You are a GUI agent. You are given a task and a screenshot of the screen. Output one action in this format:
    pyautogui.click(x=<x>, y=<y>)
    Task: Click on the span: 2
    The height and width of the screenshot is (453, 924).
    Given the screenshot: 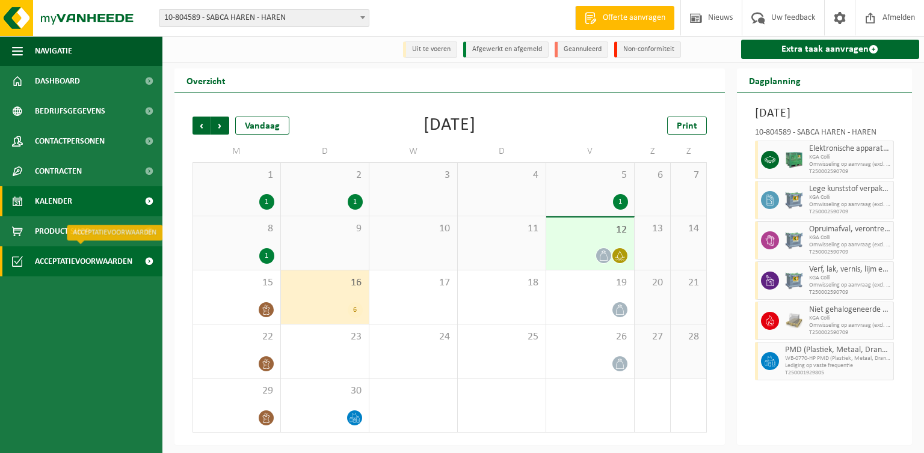 What is the action you would take?
    pyautogui.click(x=325, y=176)
    